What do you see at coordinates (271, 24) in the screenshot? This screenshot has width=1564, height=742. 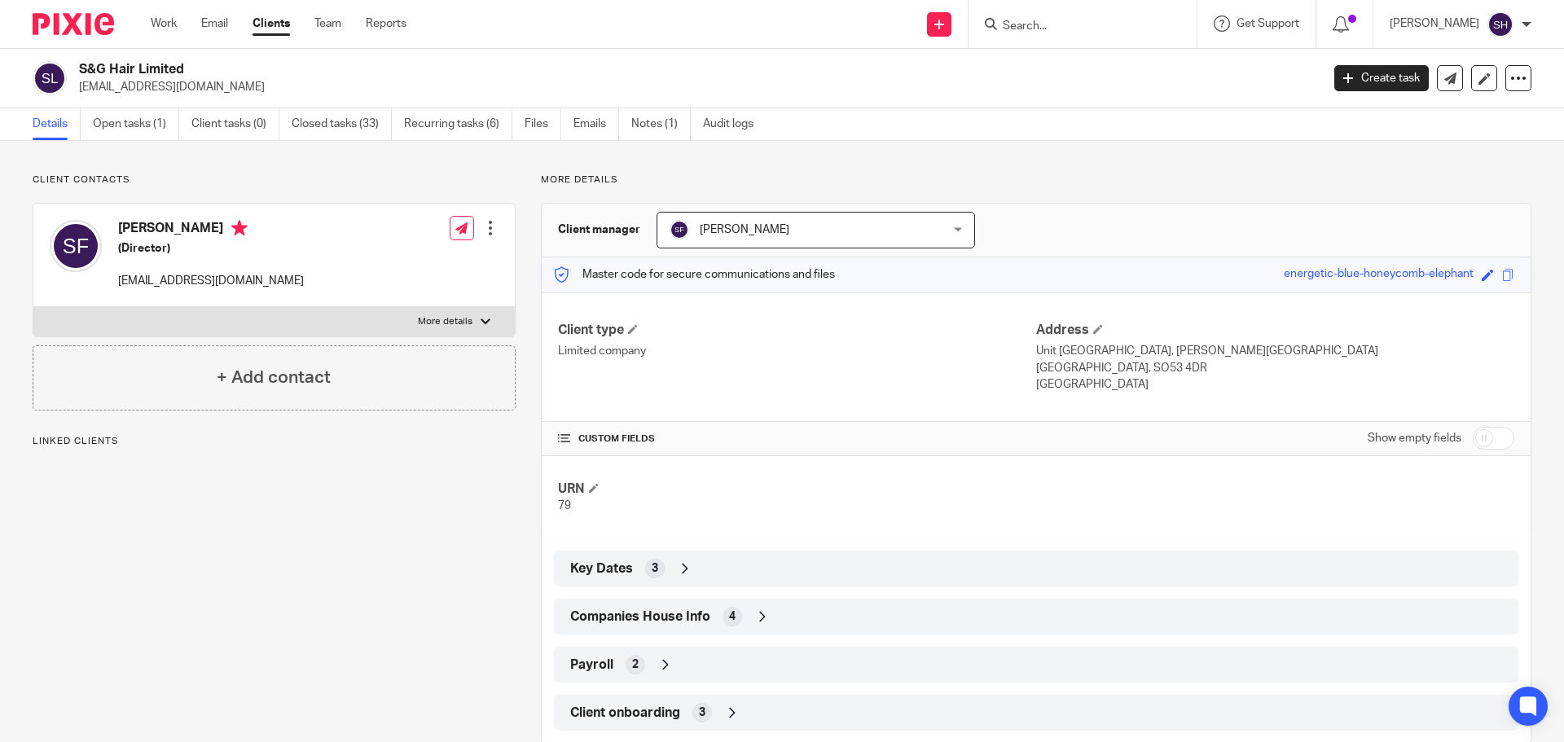 I see `a: Clients` at bounding box center [271, 24].